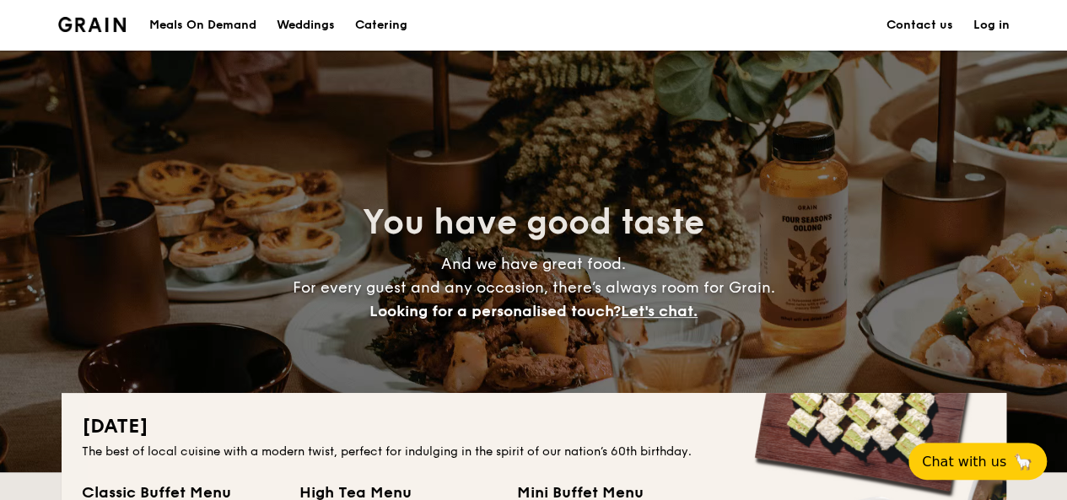 The height and width of the screenshot is (500, 1067). Describe the element at coordinates (495, 311) in the screenshot. I see `span: Looking for a personalised touch?` at that location.